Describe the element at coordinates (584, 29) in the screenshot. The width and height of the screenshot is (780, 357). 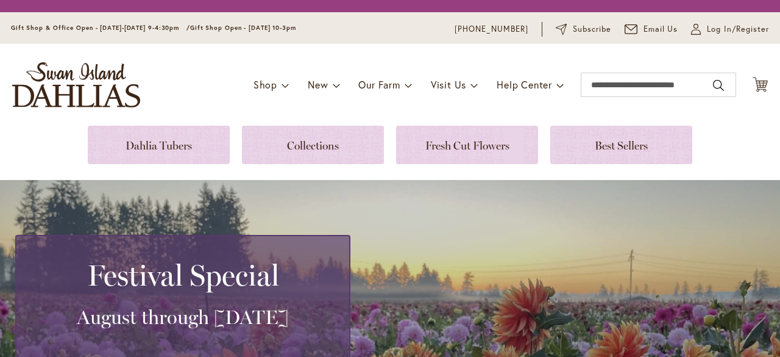
I see `a: Subscribe` at that location.